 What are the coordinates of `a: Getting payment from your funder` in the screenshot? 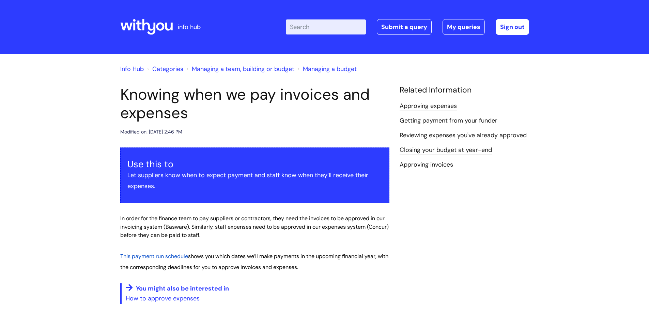 It's located at (449, 121).